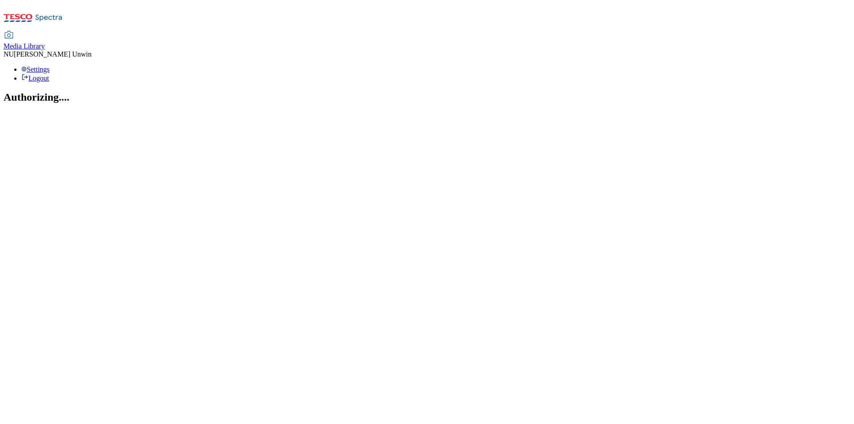  Describe the element at coordinates (8, 54) in the screenshot. I see `span: NU` at that location.